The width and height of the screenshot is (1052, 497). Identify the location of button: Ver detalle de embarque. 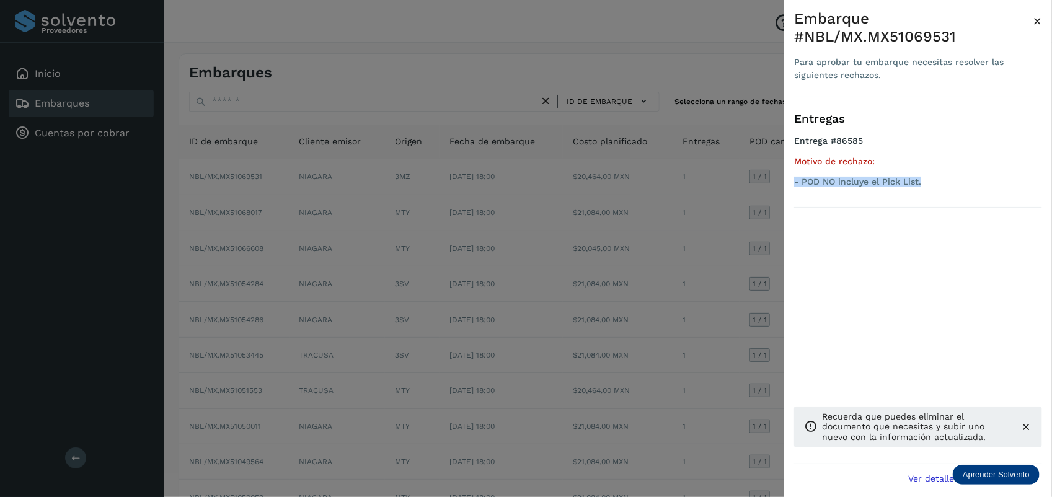
(971, 478).